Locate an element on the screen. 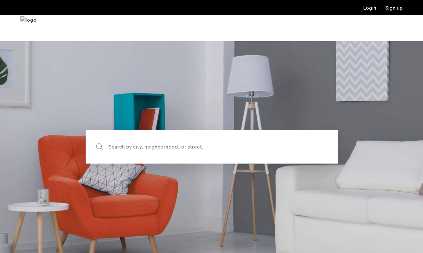 This screenshot has height=253, width=423. span: Search by city, neighborhood, or street. is located at coordinates (197, 147).